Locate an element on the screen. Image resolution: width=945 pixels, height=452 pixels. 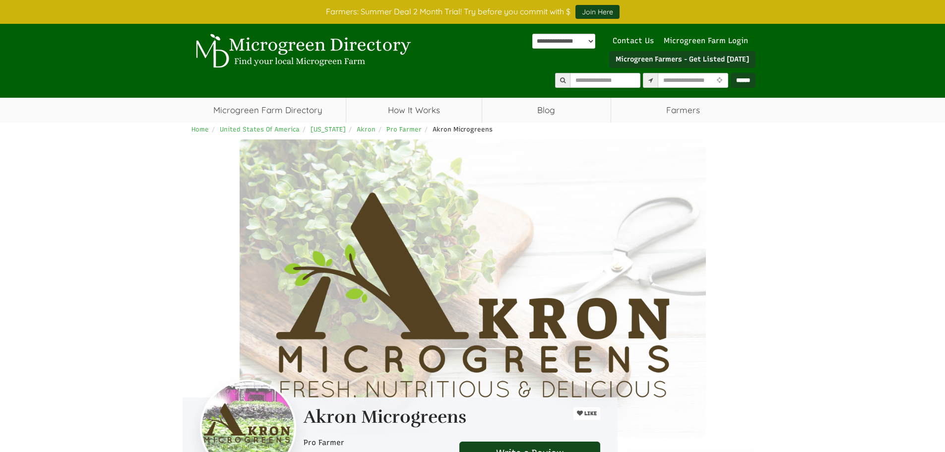
span: United States Of America is located at coordinates (260, 129).